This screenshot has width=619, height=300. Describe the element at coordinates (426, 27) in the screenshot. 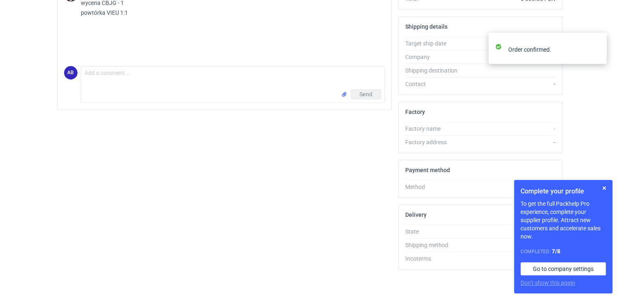

I see `h2: Shipping details` at that location.